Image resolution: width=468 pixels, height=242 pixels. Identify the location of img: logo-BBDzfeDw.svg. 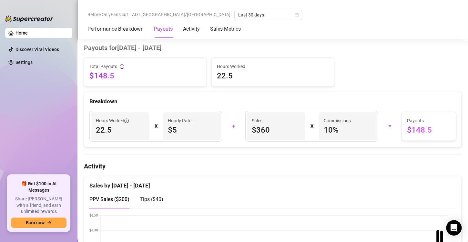
(29, 19).